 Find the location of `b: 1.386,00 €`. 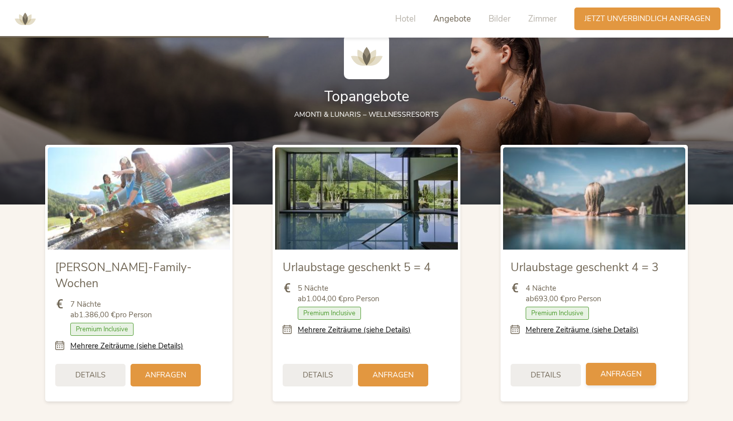

b: 1.386,00 € is located at coordinates (97, 315).